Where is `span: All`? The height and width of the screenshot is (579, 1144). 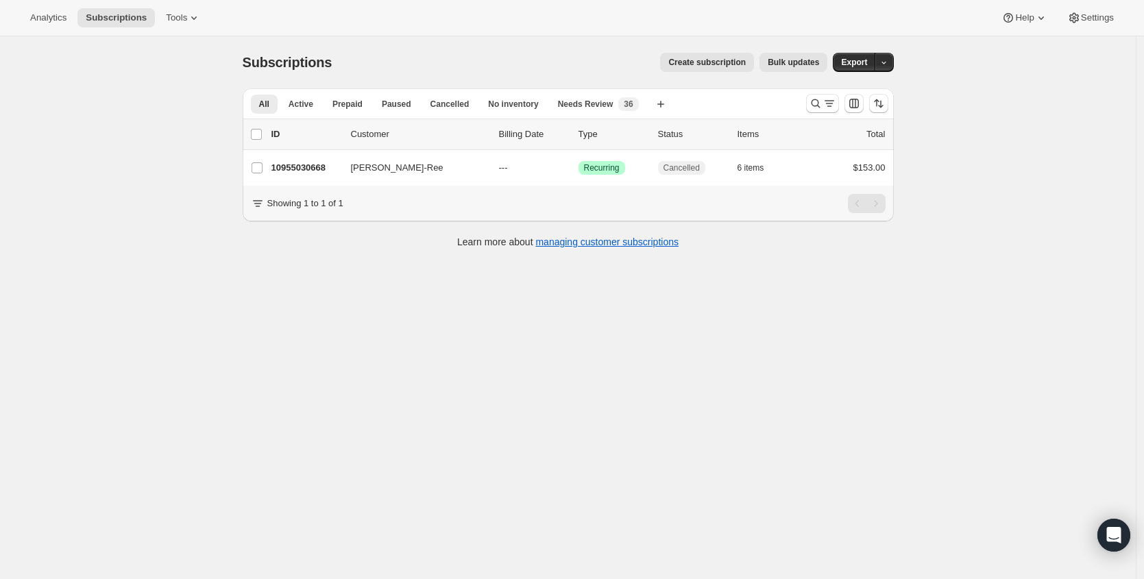 span: All is located at coordinates (264, 104).